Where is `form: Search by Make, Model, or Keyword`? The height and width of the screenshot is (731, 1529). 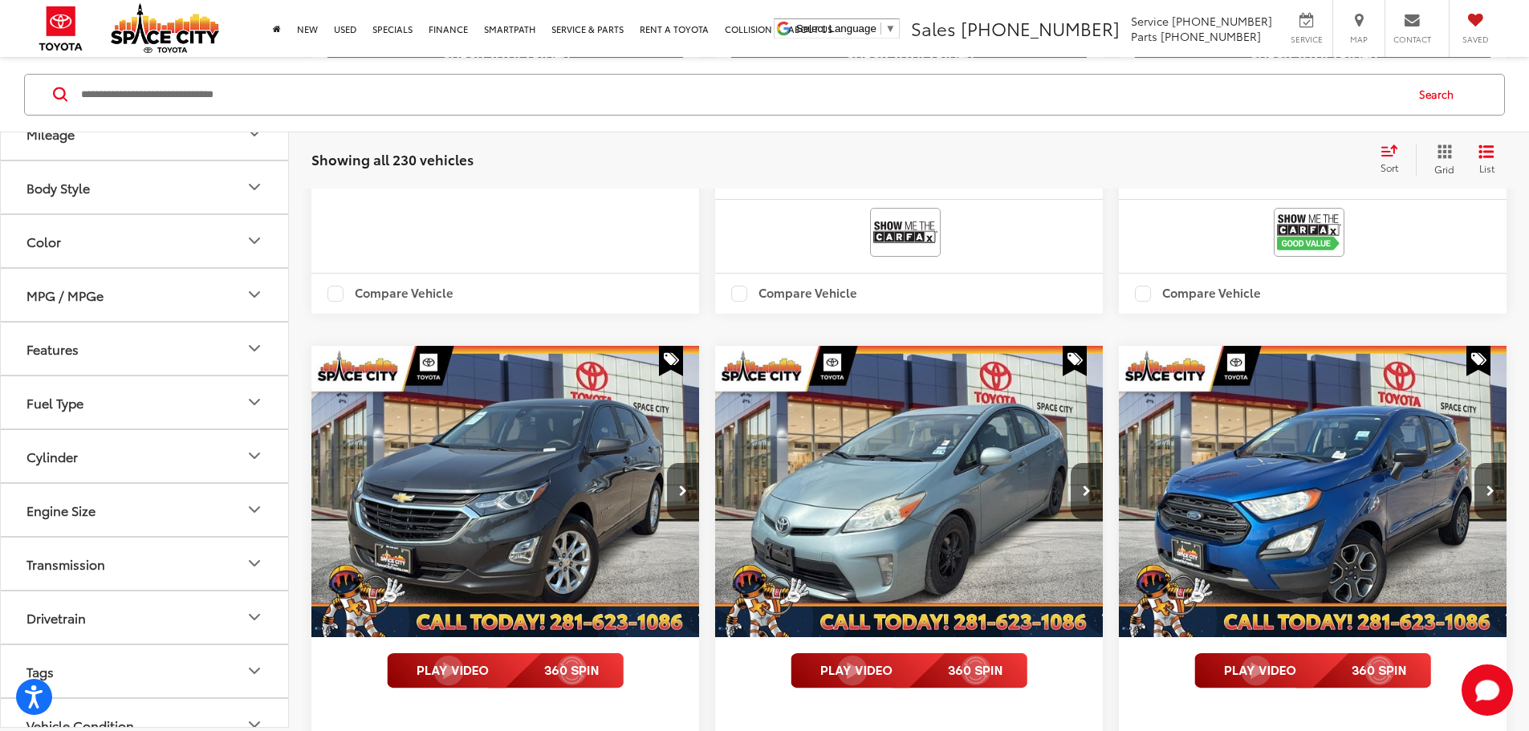
form: Search by Make, Model, or Keyword is located at coordinates (742, 94).